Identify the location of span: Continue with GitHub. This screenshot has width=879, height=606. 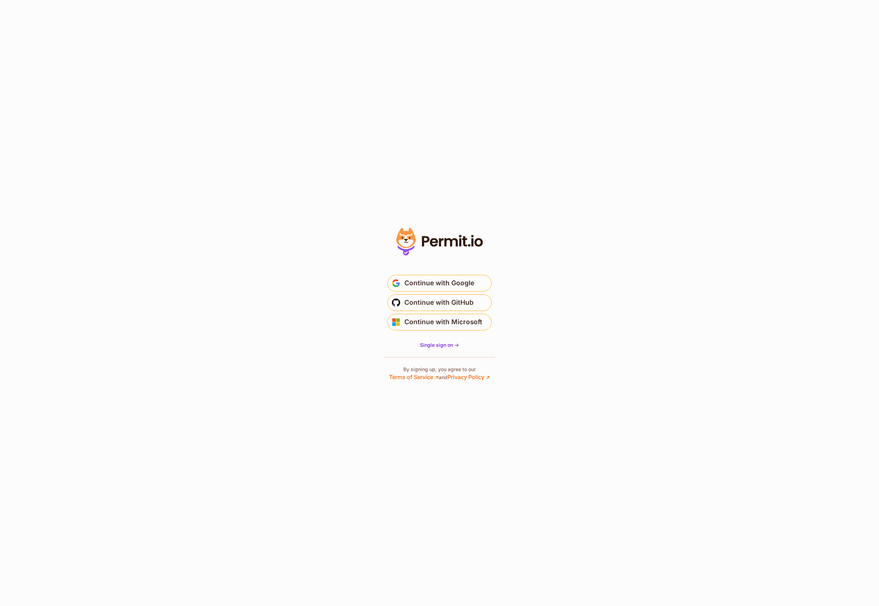
(439, 303).